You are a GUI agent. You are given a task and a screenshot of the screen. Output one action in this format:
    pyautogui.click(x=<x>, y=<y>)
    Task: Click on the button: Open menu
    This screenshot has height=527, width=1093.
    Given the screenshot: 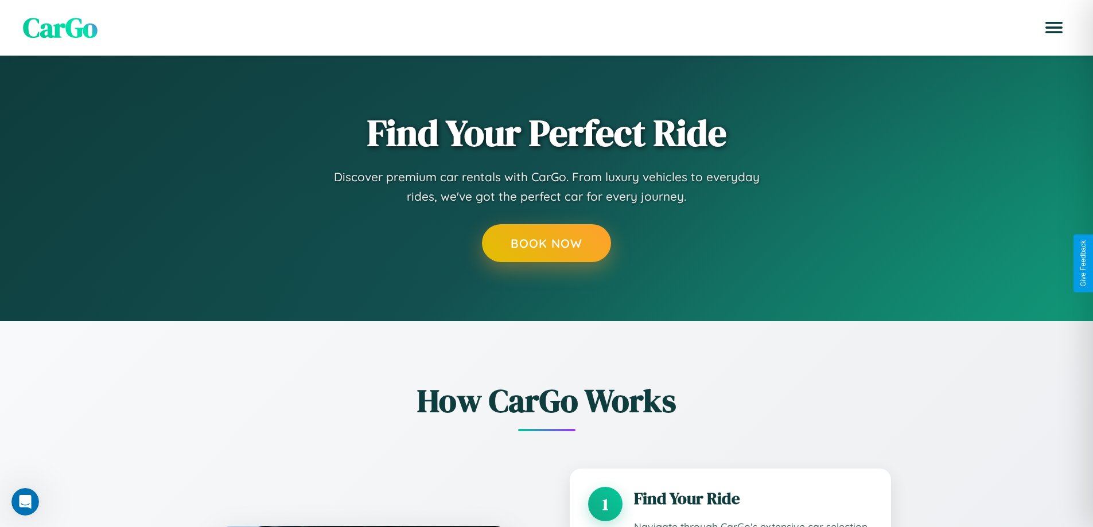 What is the action you would take?
    pyautogui.click(x=1054, y=28)
    